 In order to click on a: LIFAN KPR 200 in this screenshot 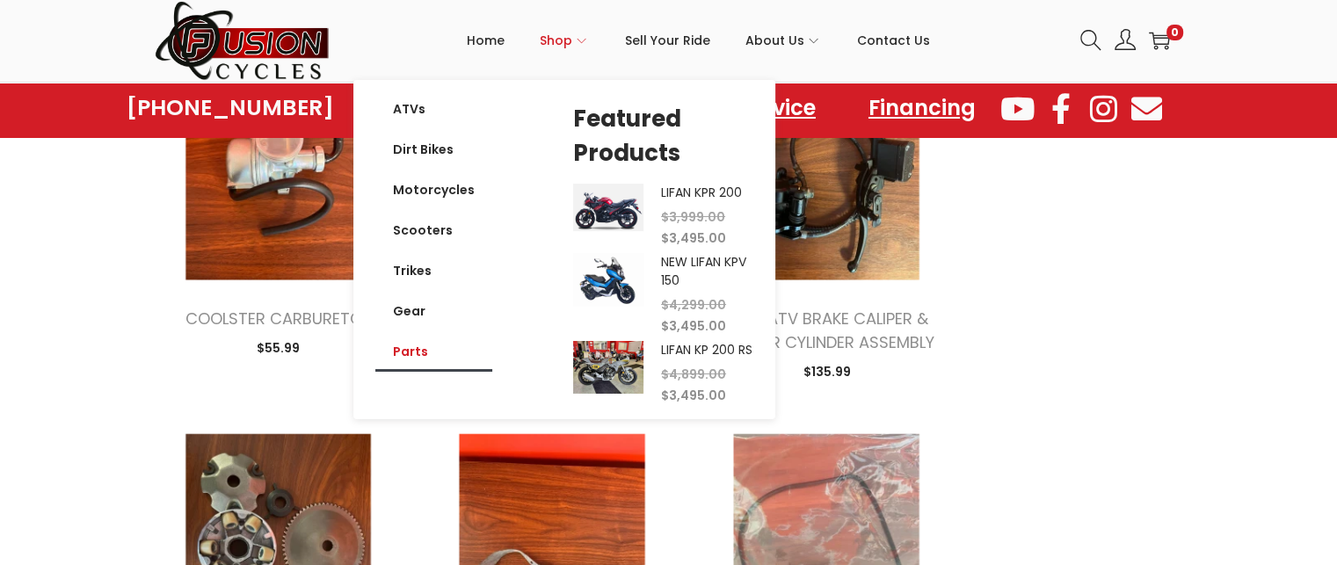, I will do `click(701, 192)`.